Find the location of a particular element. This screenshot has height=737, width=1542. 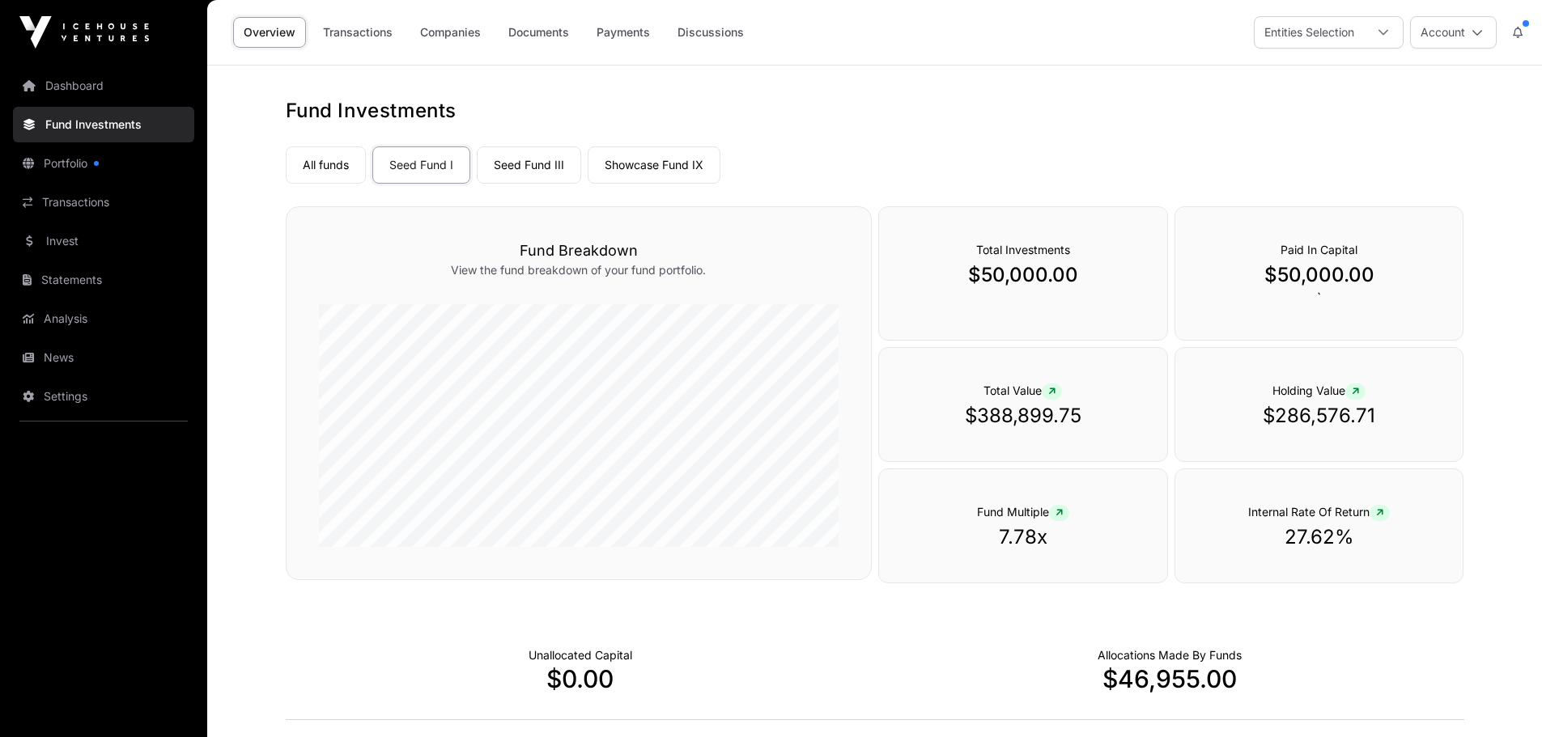

a: Invest is located at coordinates (104, 241).